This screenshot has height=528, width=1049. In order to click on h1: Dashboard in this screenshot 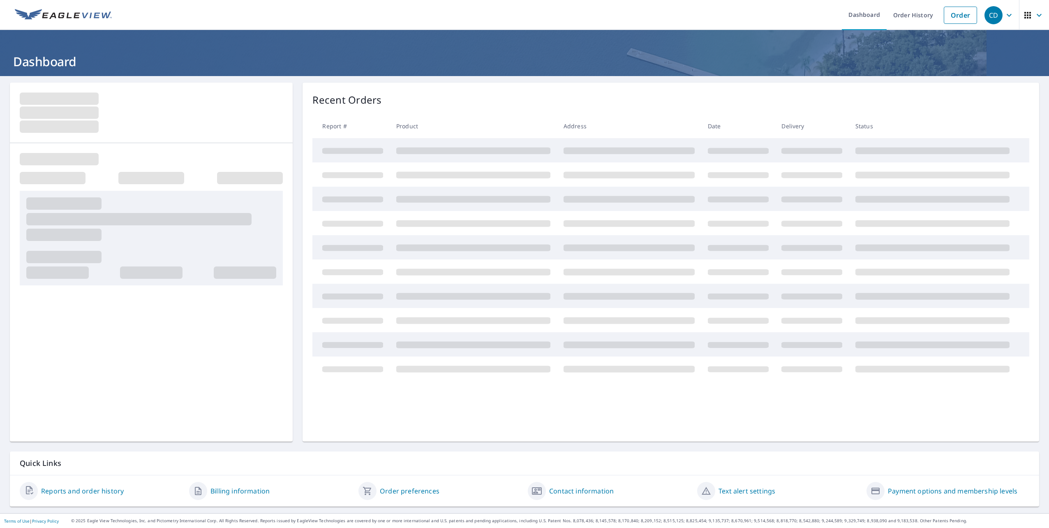, I will do `click(524, 61)`.